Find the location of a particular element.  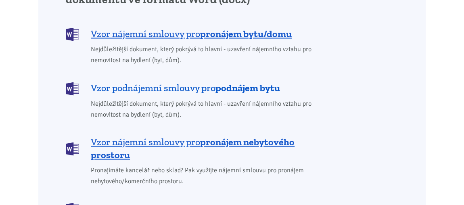

span: Vzor podnájemní smlouvy pro is located at coordinates (185, 88).